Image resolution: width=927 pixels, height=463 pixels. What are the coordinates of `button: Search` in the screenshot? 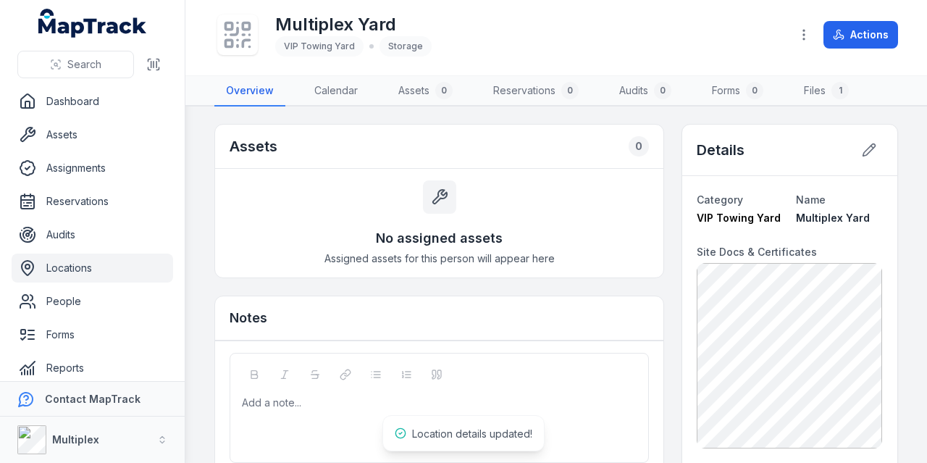 It's located at (75, 64).